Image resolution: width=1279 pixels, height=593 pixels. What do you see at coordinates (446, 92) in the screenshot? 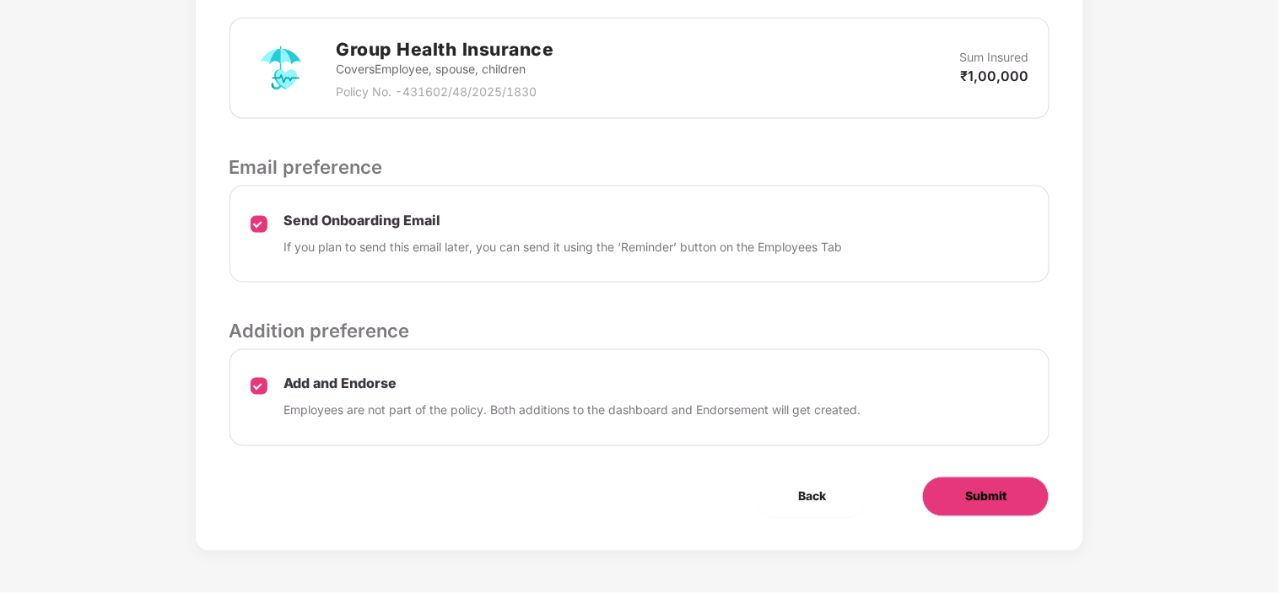
I see `p: Policy No. - 431602/48/2025/1830` at bounding box center [446, 92].